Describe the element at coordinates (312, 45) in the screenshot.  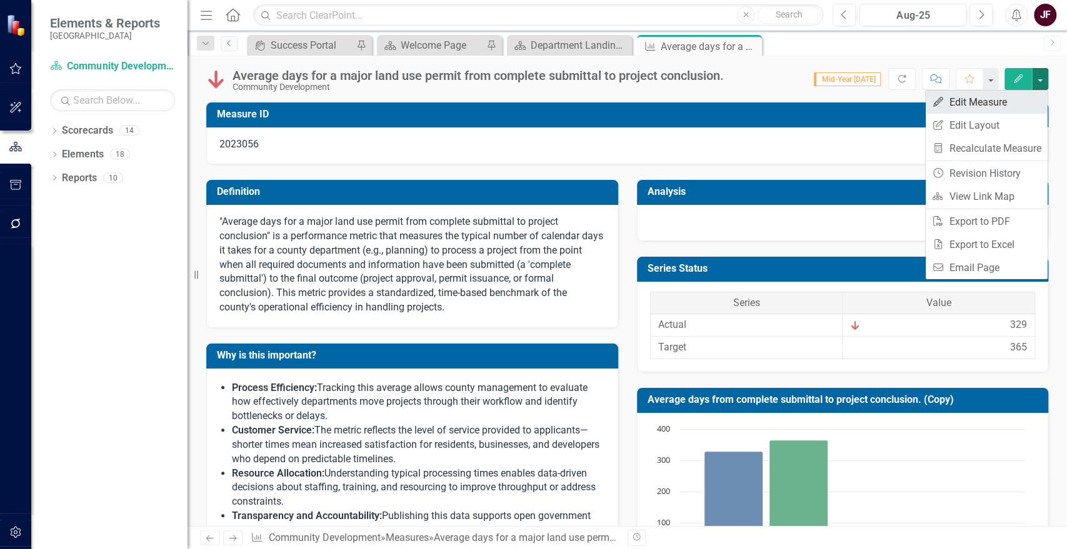
I see `div: Success Portal` at that location.